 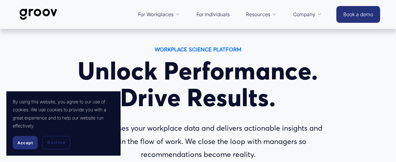 I want to click on a: For Individuals, so click(x=213, y=15).